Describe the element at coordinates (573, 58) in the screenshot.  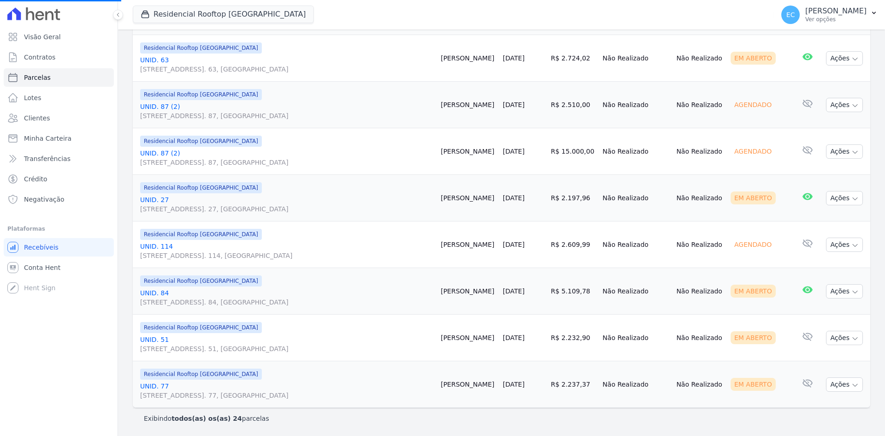
I see `td: R$ 2.724,02` at that location.